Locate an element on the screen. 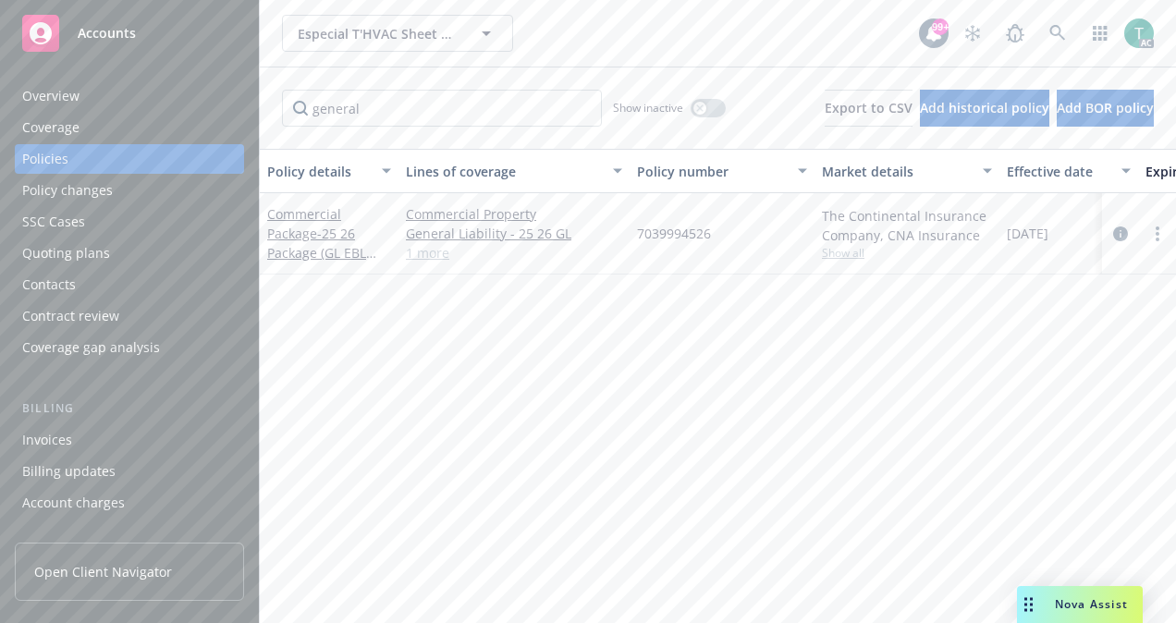 The height and width of the screenshot is (623, 1176). a: Coverage is located at coordinates (129, 128).